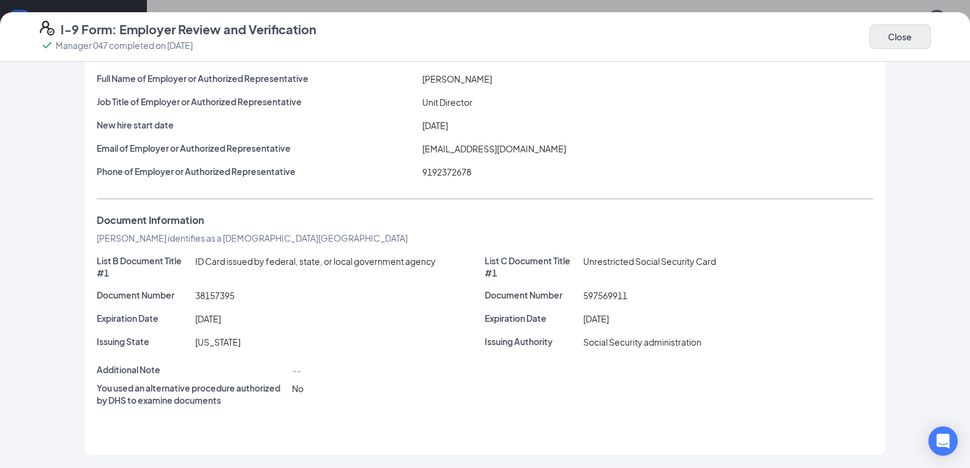 The width and height of the screenshot is (970, 468). I want to click on p: Issuing State, so click(143, 341).